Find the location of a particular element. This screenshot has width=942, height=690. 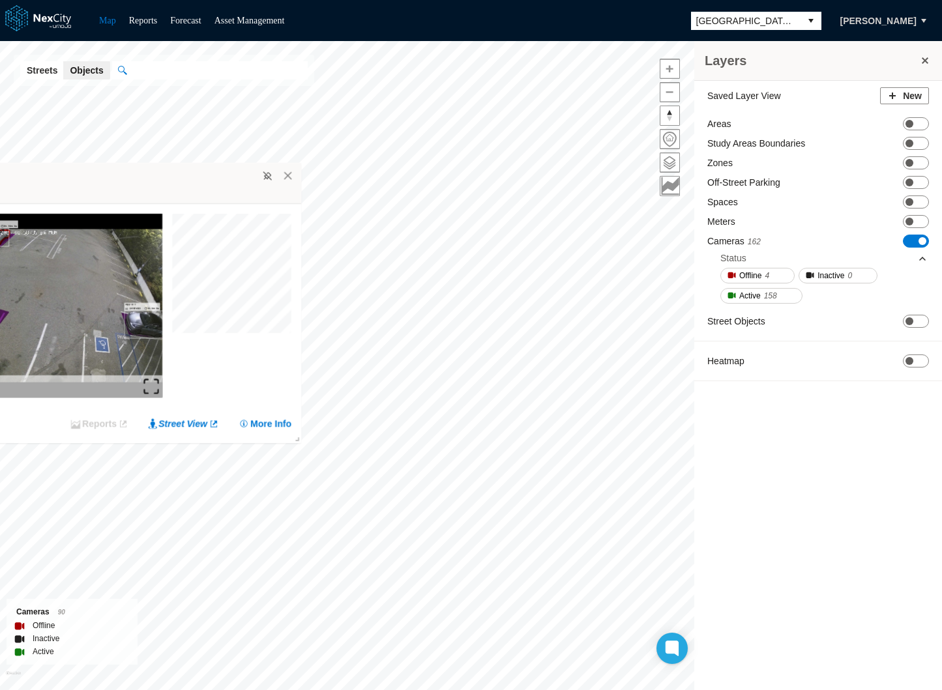

a: Reports is located at coordinates (143, 20).